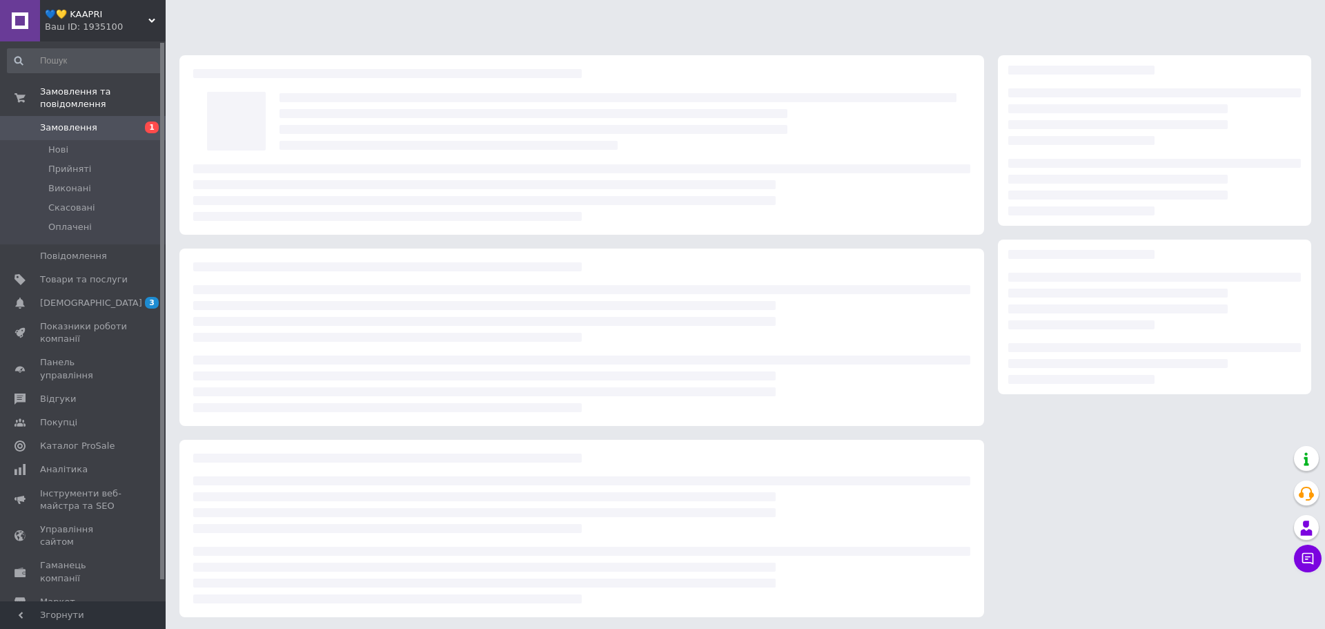  I want to click on span: Панель управління, so click(84, 369).